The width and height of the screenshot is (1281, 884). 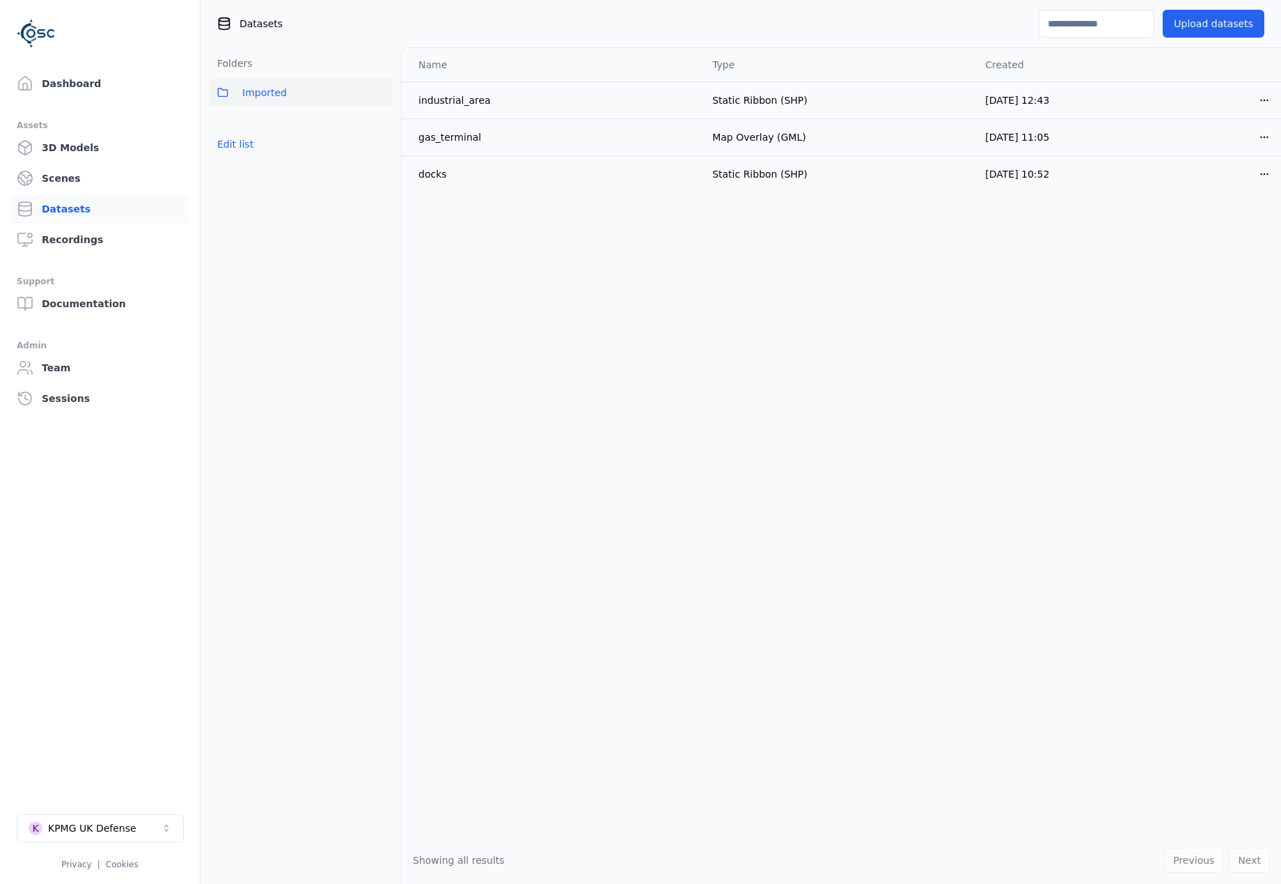 I want to click on div: industrial_area, so click(x=554, y=100).